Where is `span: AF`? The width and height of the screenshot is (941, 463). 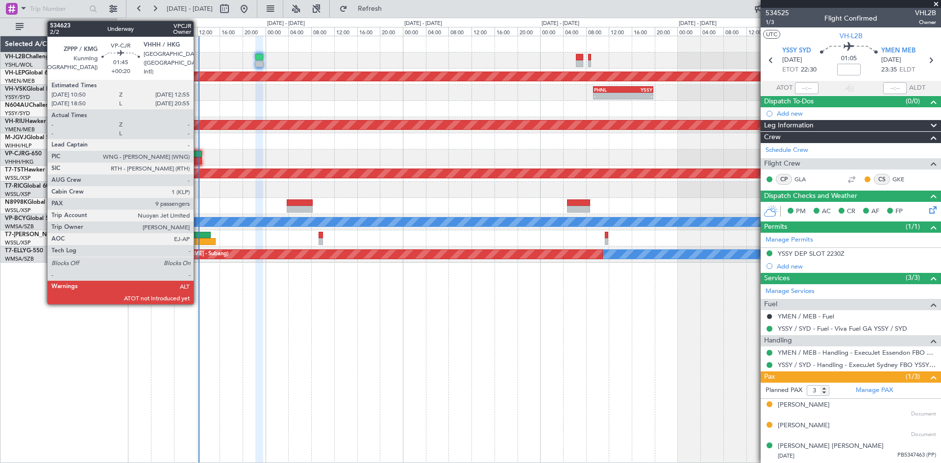
span: AF is located at coordinates (875, 212).